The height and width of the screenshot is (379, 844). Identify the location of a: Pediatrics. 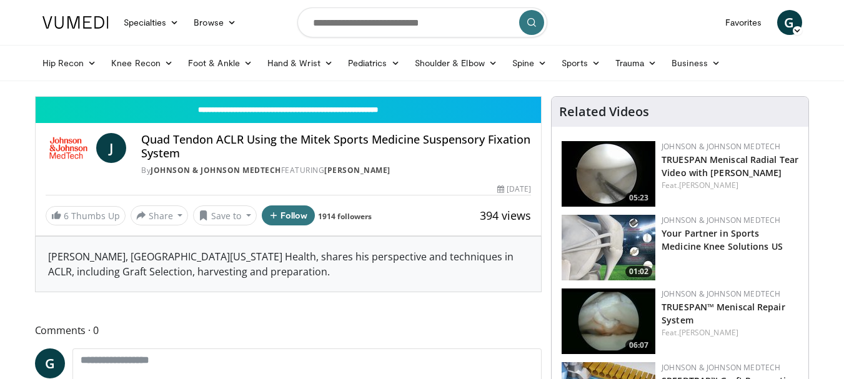
(374, 63).